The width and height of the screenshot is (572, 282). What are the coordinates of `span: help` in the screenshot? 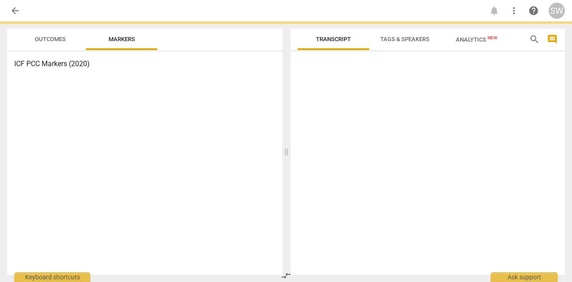 It's located at (534, 11).